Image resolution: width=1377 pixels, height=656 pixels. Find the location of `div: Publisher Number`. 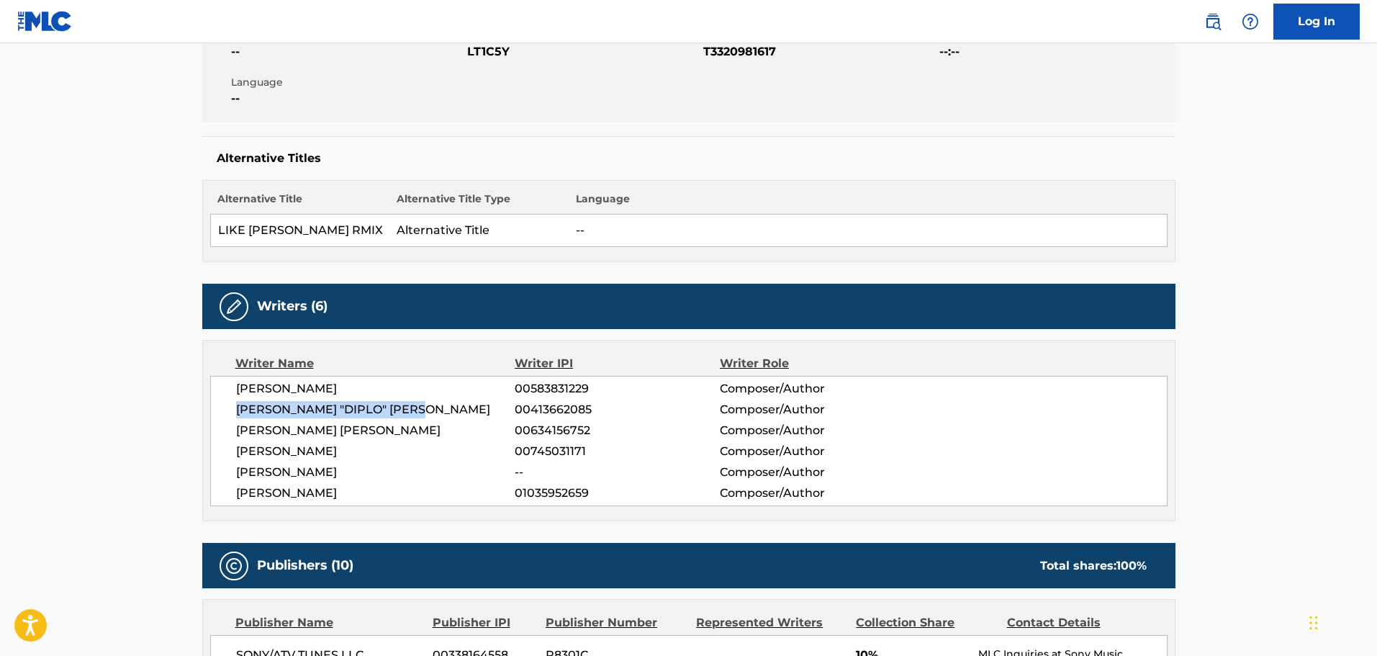

div: Publisher Number is located at coordinates (616, 623).